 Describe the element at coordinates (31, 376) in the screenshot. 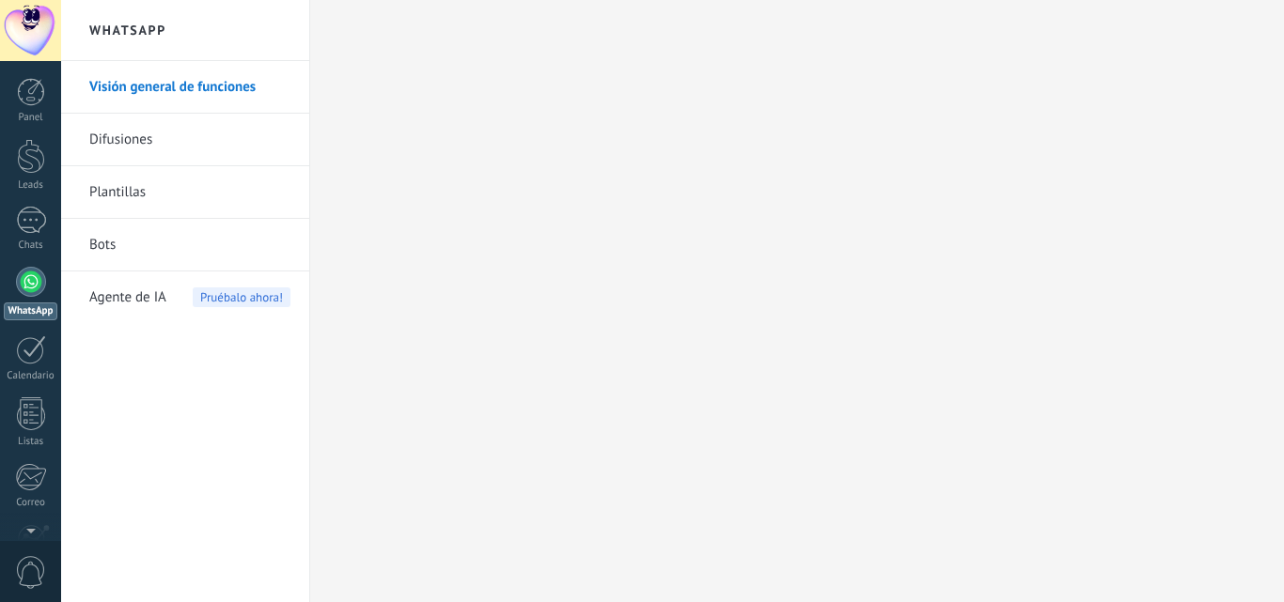

I see `div: Calendario` at that location.